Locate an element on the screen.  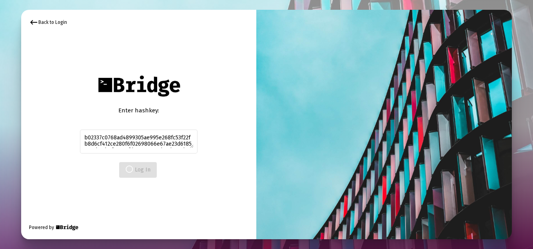
mat-icon: keyboard_backspace is located at coordinates (34, 22).